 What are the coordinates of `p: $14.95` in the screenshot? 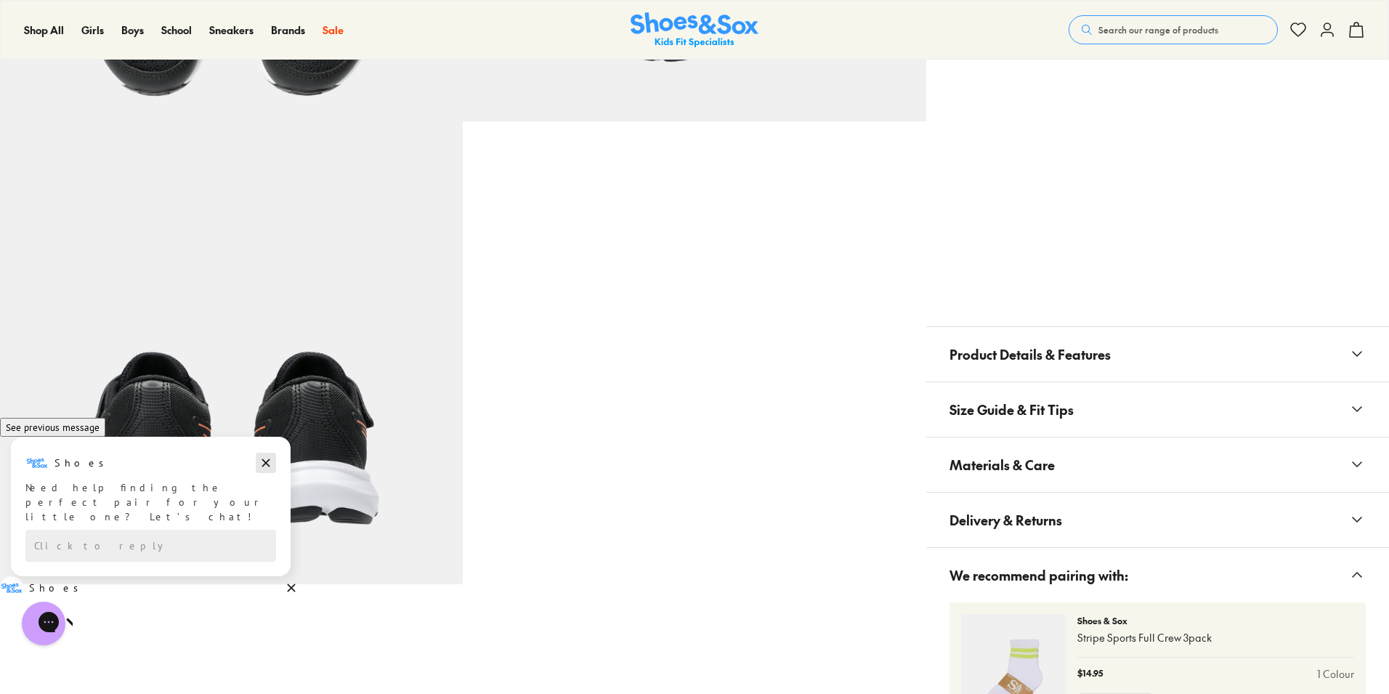 It's located at (1090, 673).